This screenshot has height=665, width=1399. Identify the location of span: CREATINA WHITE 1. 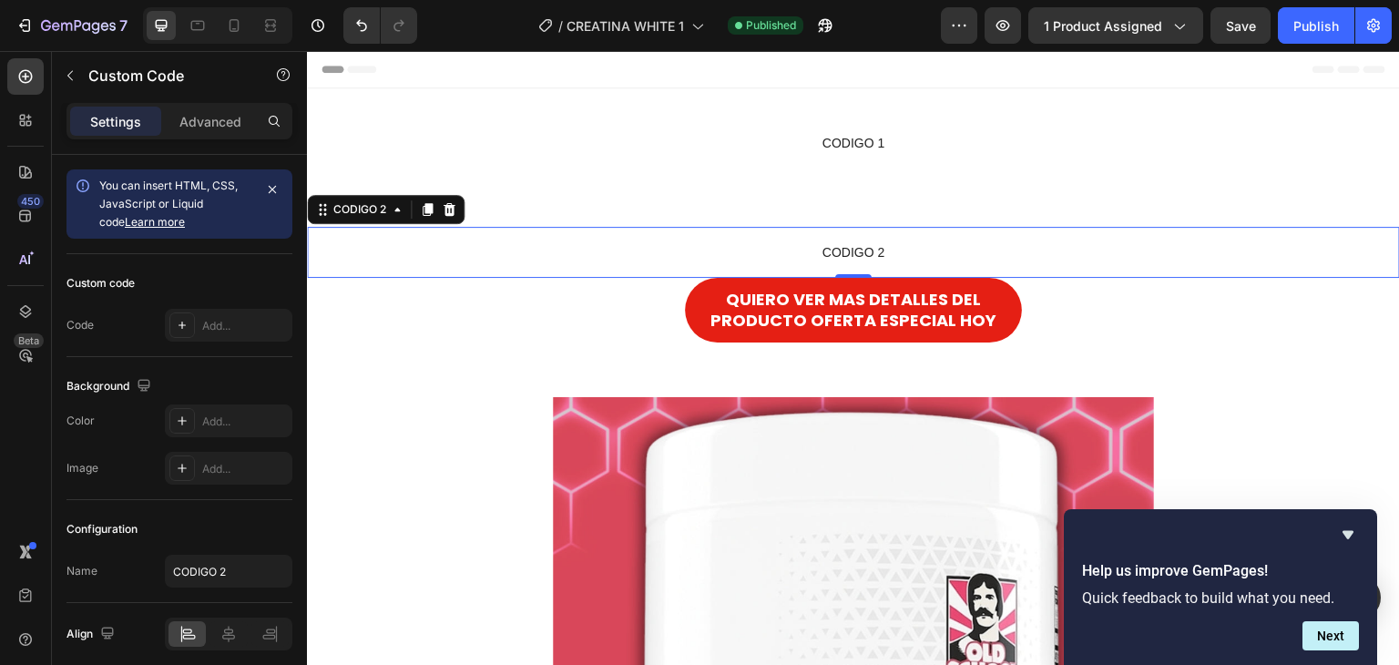
(625, 26).